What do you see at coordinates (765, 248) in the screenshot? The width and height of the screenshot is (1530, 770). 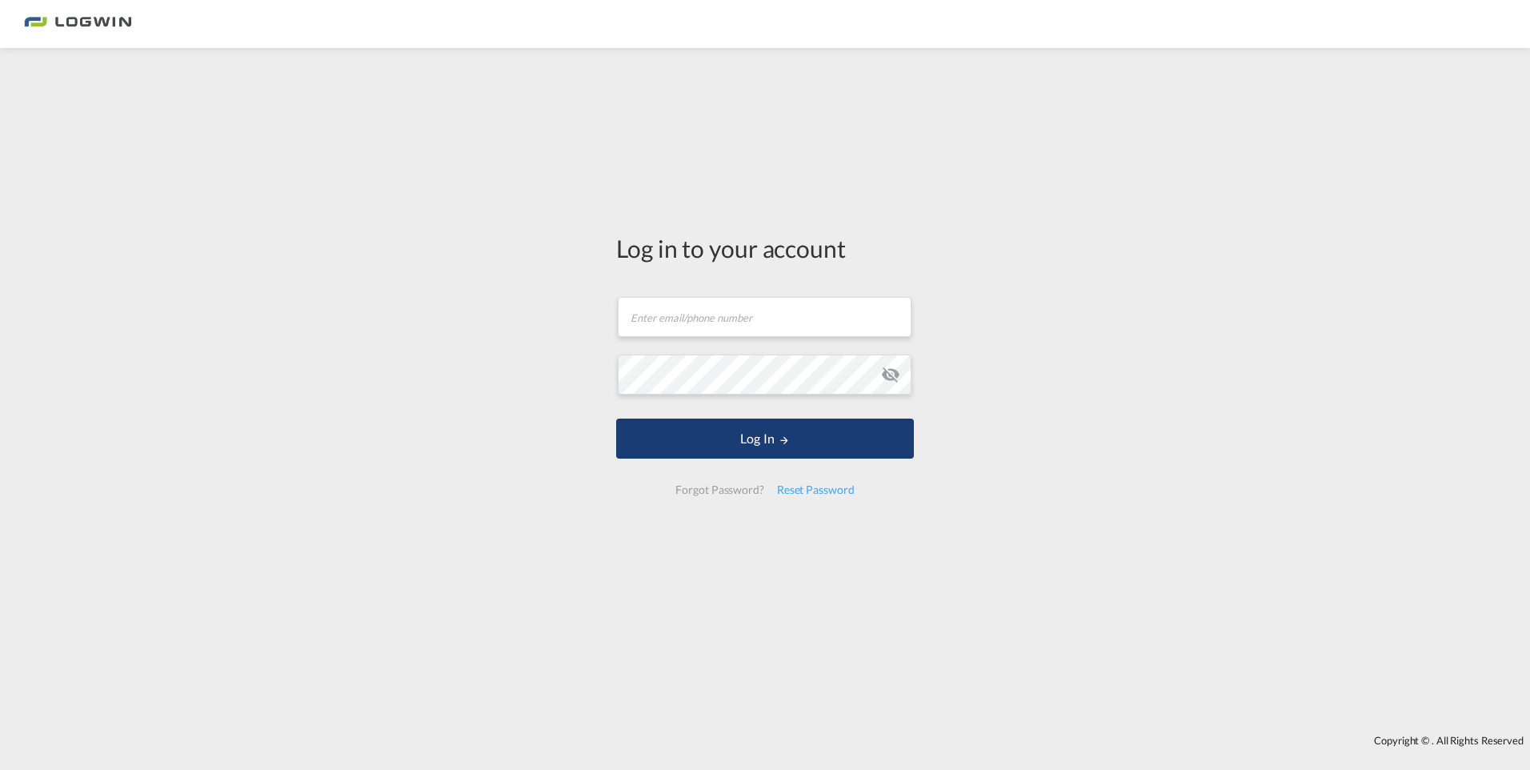 I see `div: Log in to your account` at bounding box center [765, 248].